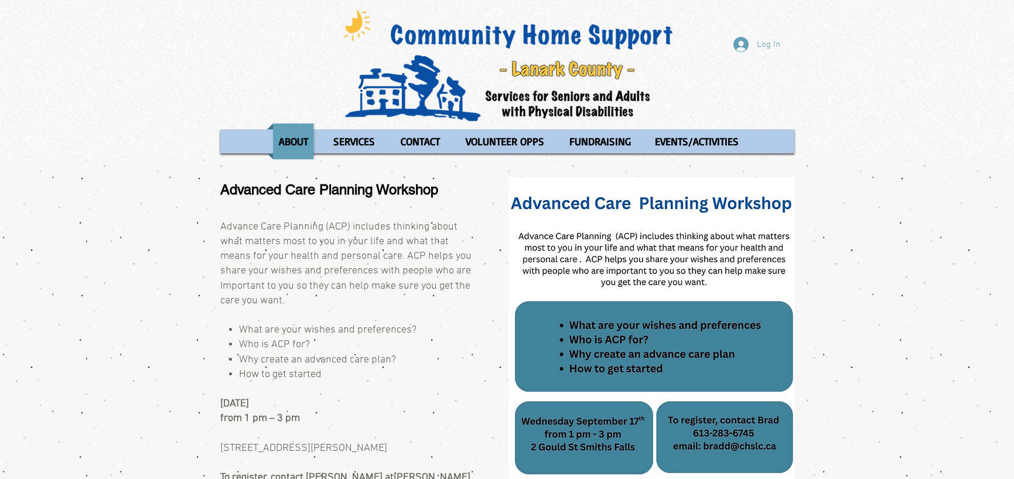 The height and width of the screenshot is (479, 1014). What do you see at coordinates (697, 141) in the screenshot?
I see `a: EVENTS/ACTIVITIES` at bounding box center [697, 141].